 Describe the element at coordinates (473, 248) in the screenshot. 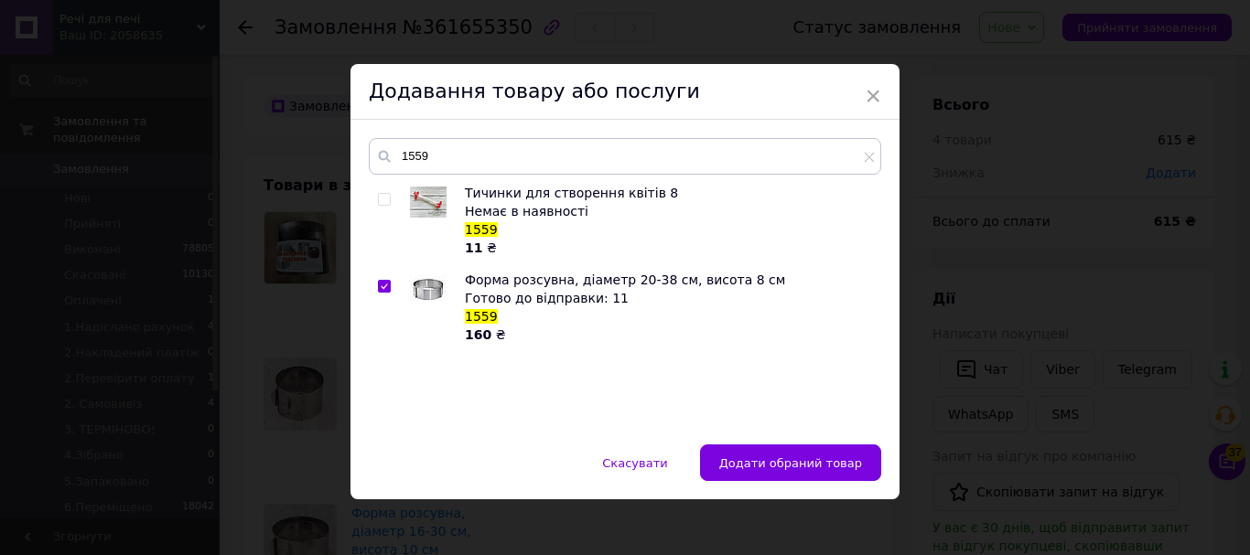

I see `b: 11` at that location.